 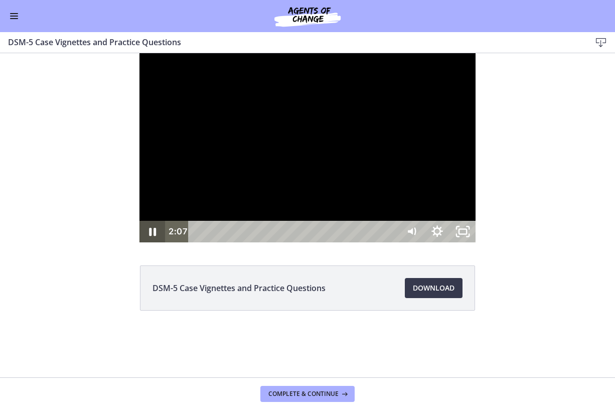 I want to click on span: Download, so click(x=433, y=288).